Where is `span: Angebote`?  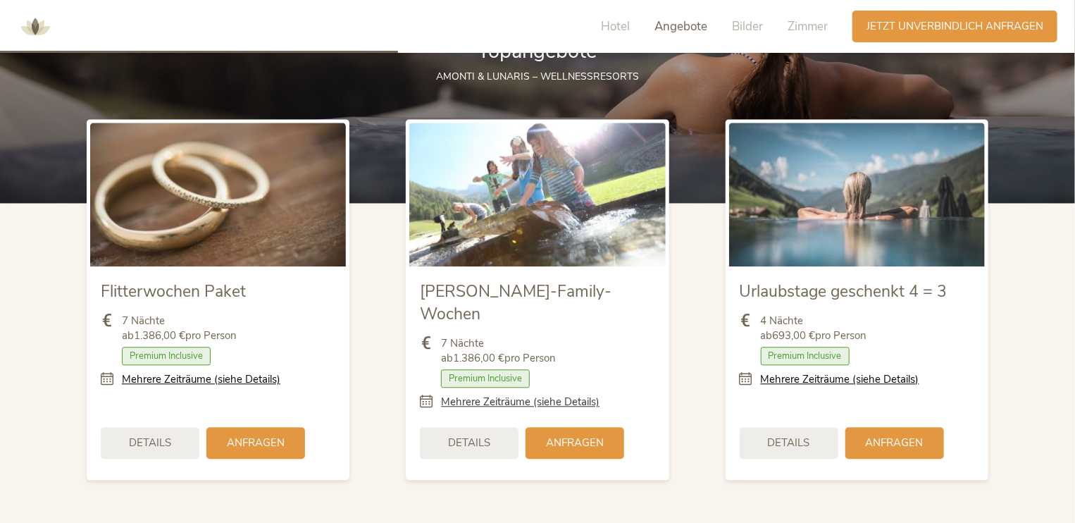
span: Angebote is located at coordinates (681, 26).